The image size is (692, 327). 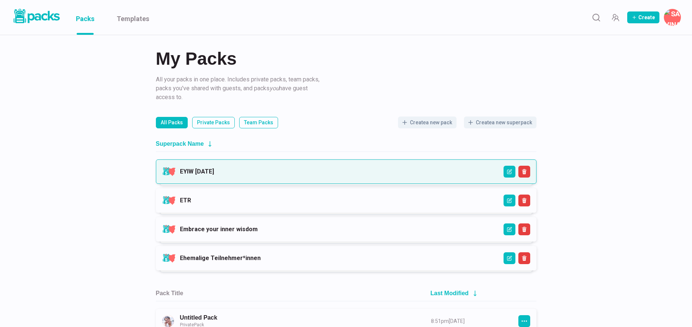 What do you see at coordinates (172, 123) in the screenshot?
I see `p: All Packs` at bounding box center [172, 123].